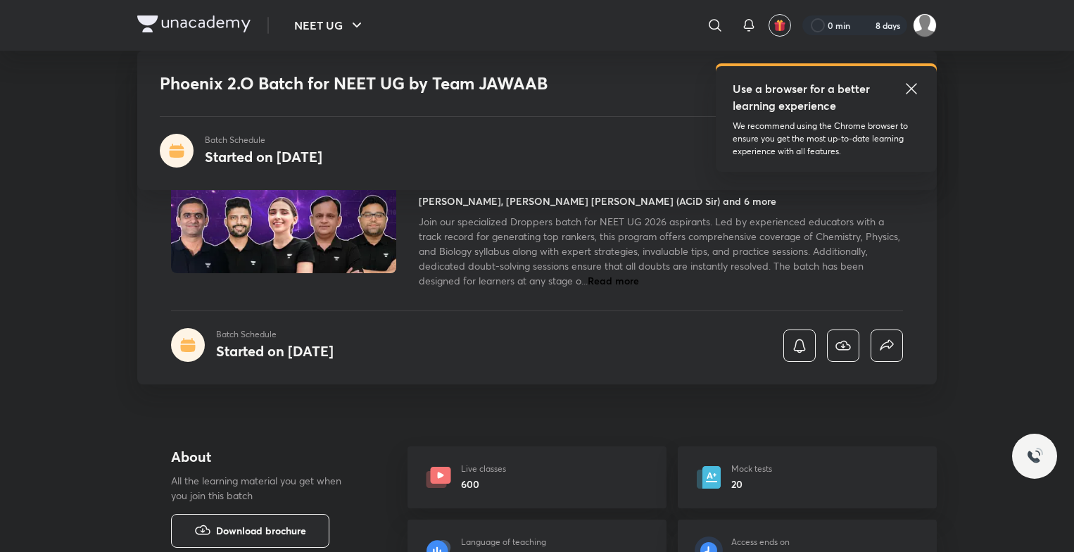 This screenshot has width=1074, height=552. What do you see at coordinates (193, 25) in the screenshot?
I see `a: Company Logo` at bounding box center [193, 25].